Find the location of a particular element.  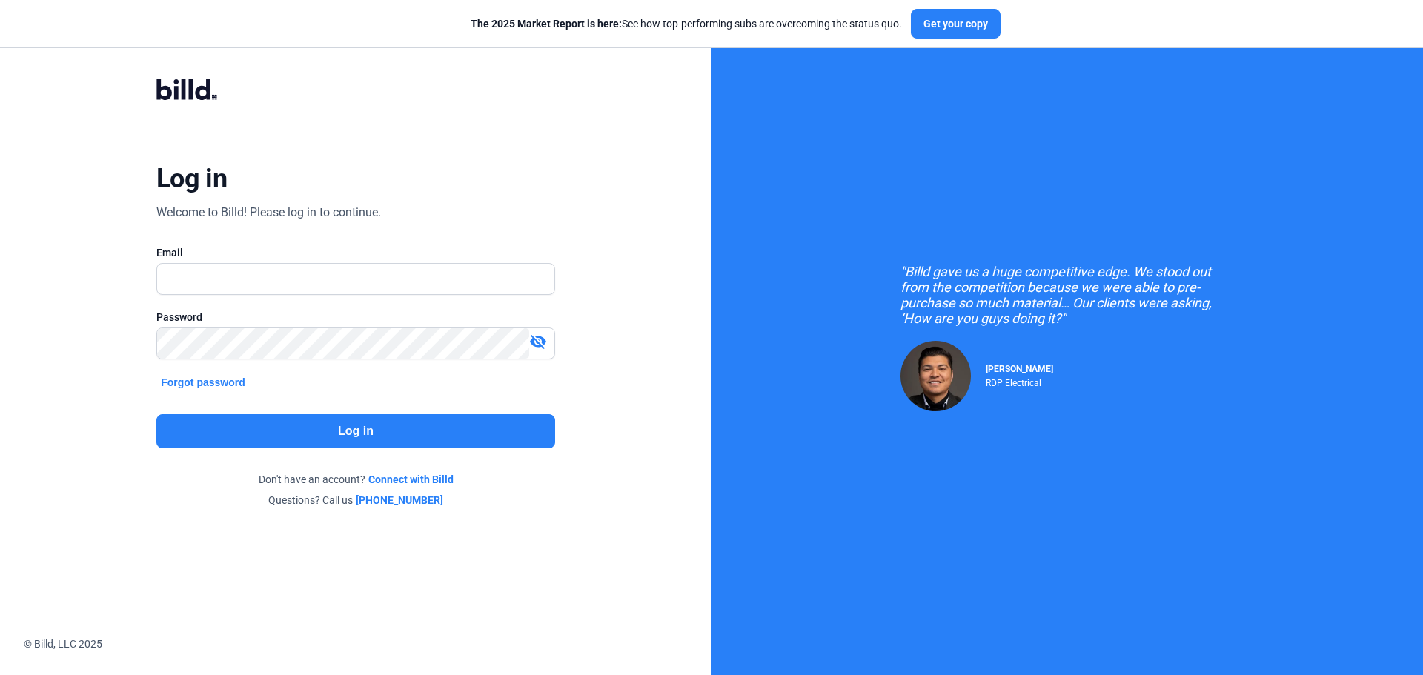

a: Connect with Billd is located at coordinates (411, 479).